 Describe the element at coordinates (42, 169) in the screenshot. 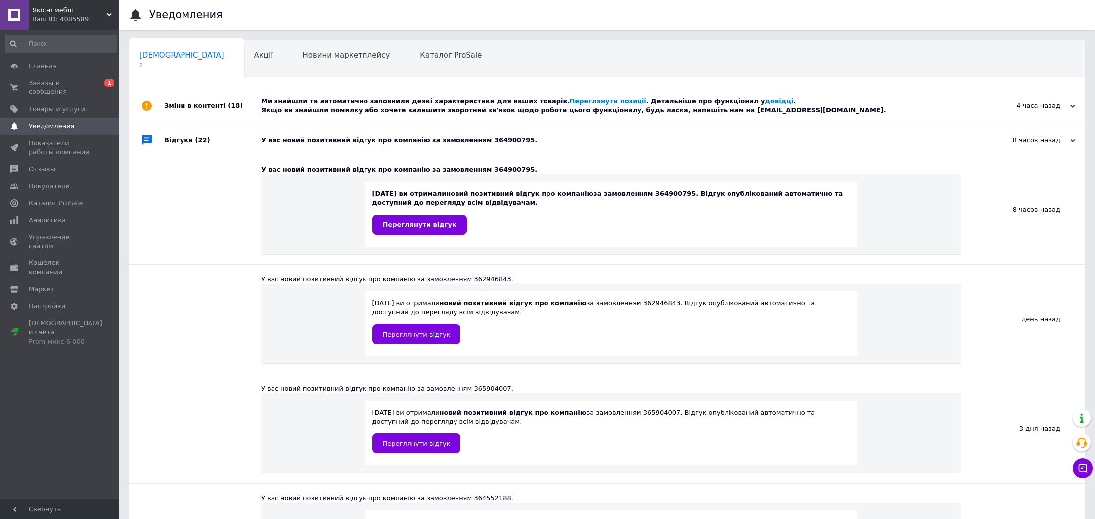

I see `span: Отзывы` at that location.